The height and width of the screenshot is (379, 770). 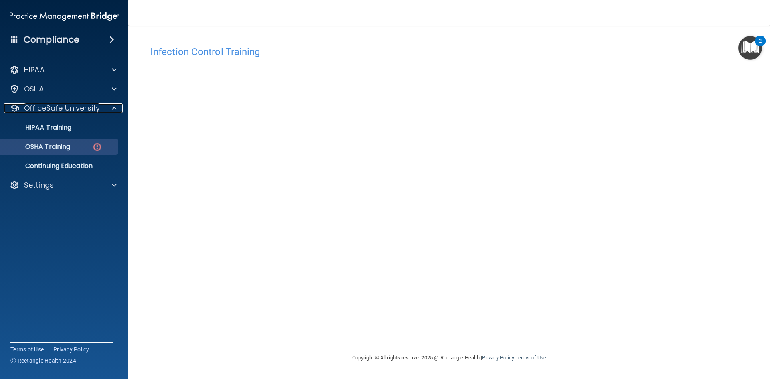 I want to click on p: OSHA Training, so click(x=38, y=147).